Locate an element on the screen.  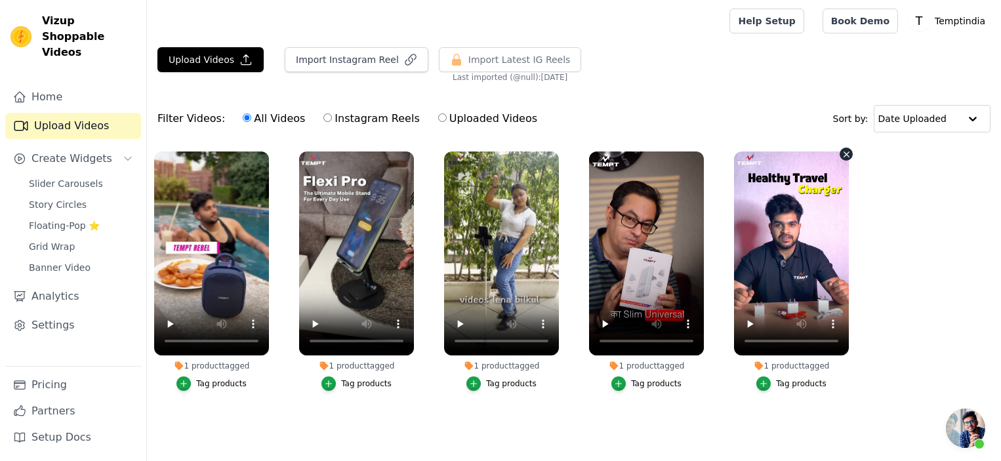
a: Slider Carousels is located at coordinates (81, 184).